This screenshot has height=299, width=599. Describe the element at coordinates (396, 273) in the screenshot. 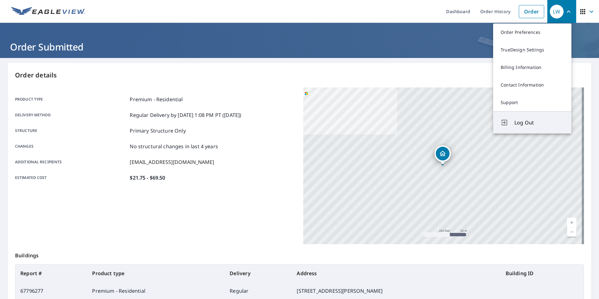

I see `th: Address` at that location.